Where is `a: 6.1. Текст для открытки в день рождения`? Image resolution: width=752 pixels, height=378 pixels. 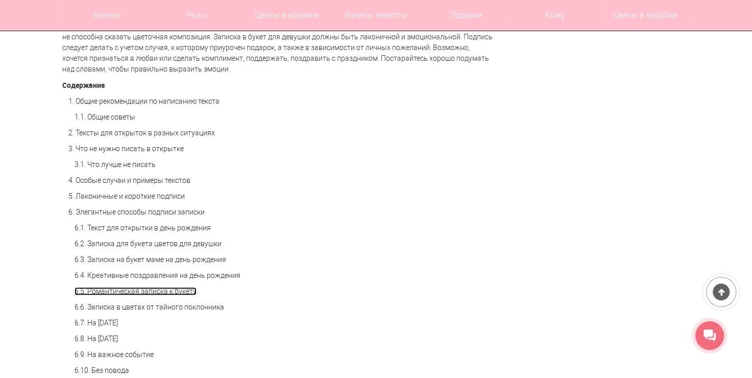
a: 6.1. Текст для открытки в день рождения is located at coordinates (142, 228).